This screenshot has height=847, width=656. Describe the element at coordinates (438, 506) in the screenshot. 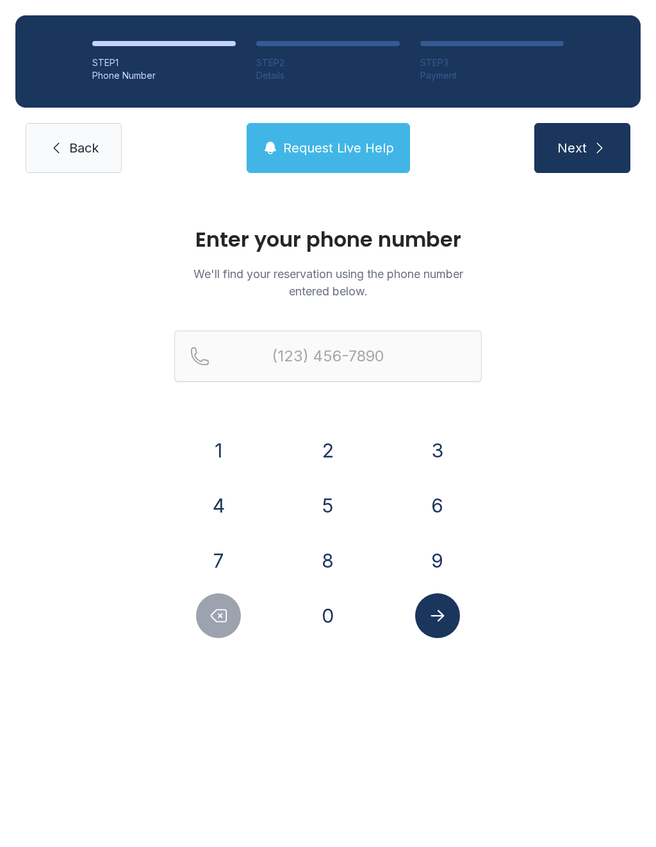

I see `button: 6` at that location.